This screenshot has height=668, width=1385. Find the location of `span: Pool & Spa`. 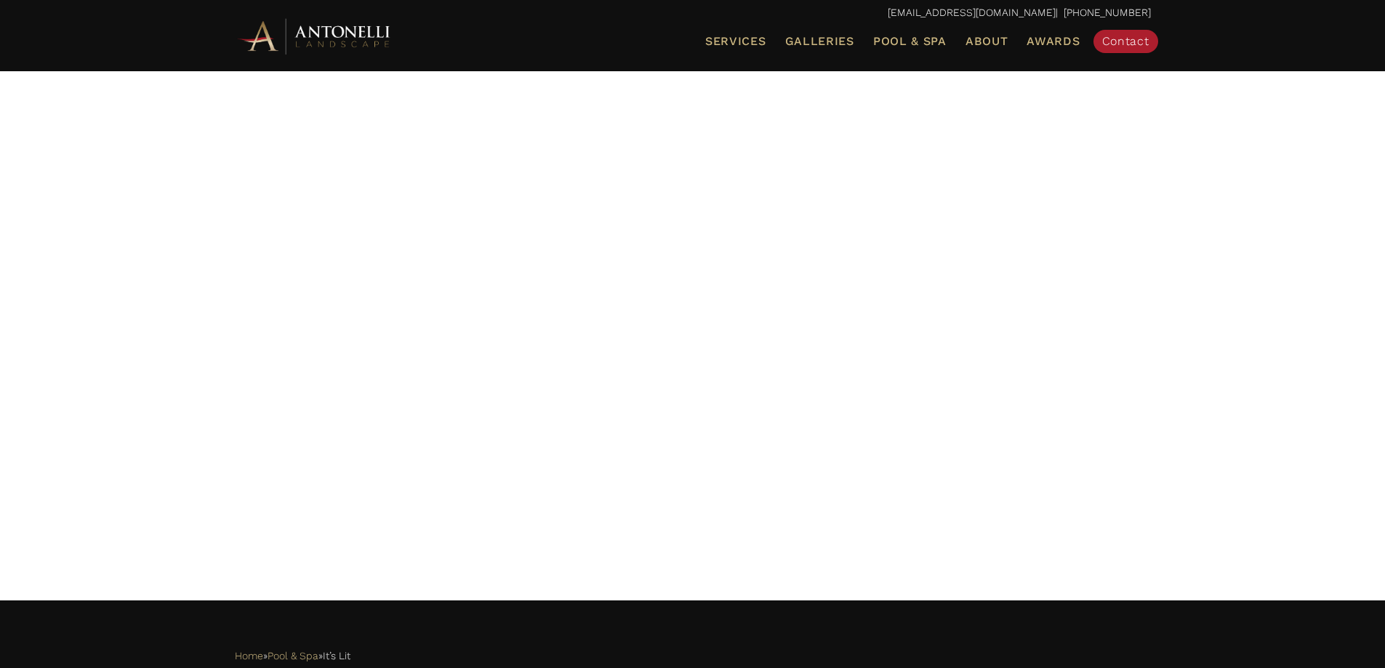

span: Pool & Spa is located at coordinates (910, 41).